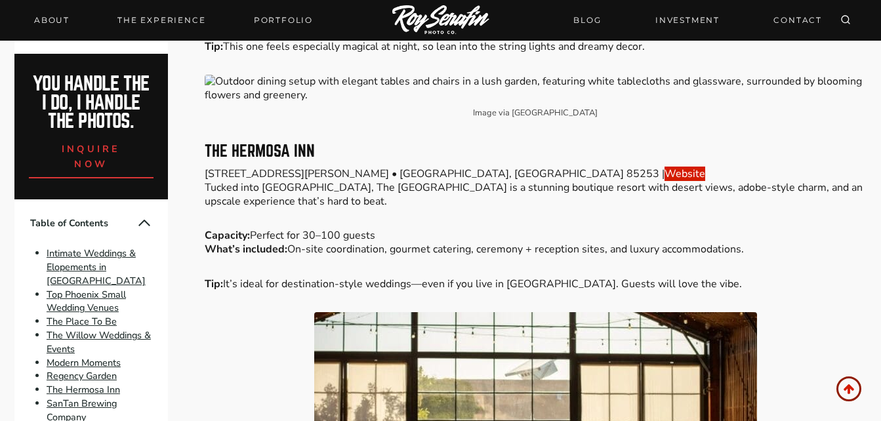 The height and width of the screenshot is (421, 881). I want to click on strong: Capacity:, so click(227, 235).